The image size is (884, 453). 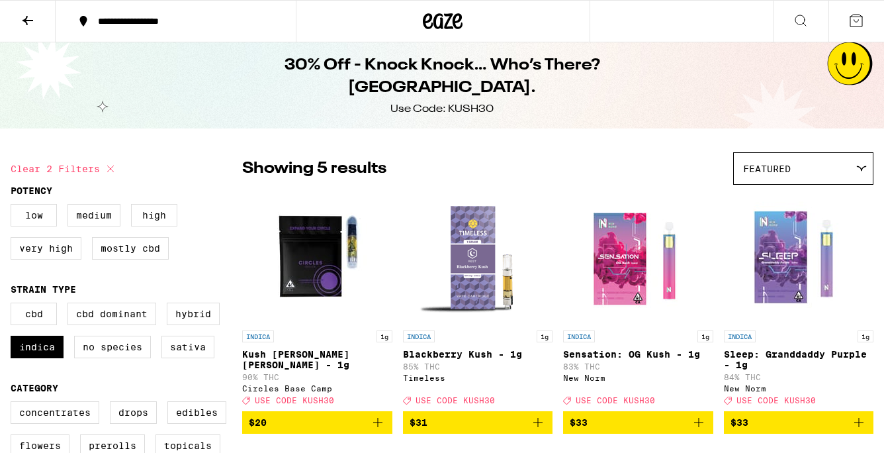 I want to click on label: CBD Dominant, so click(x=112, y=314).